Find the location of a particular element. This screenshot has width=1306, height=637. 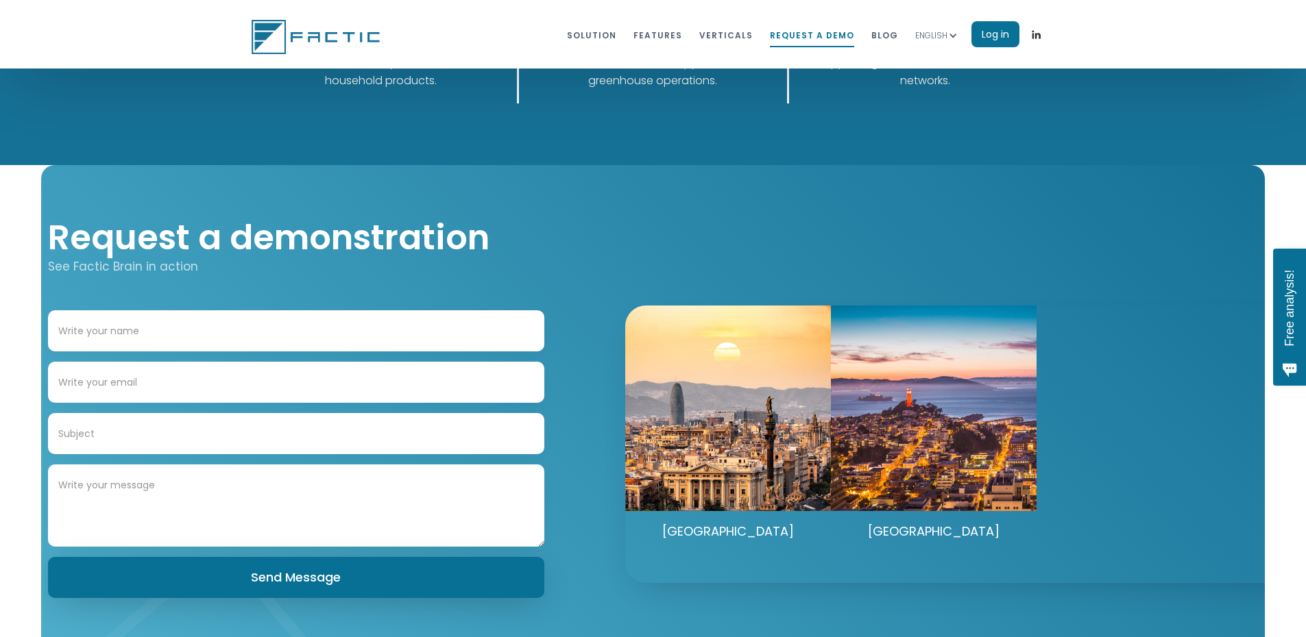

a: REQUEST A DEMO is located at coordinates (811, 34).